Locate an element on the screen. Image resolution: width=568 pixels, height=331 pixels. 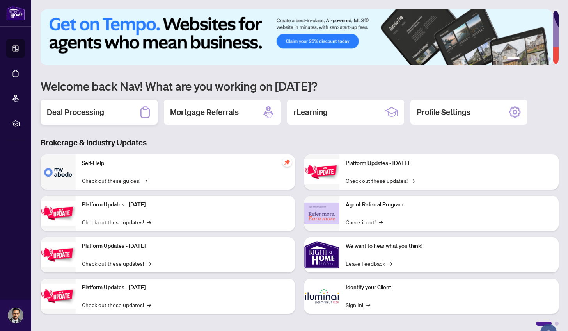
img: Profile Icon is located at coordinates (16, 315).